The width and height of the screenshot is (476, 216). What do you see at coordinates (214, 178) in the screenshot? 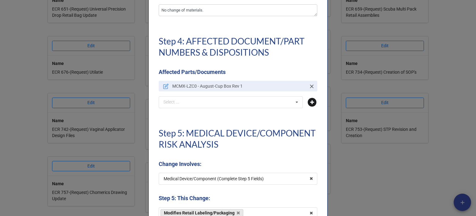
I see `div: Medical Device/Component (Complete Step 5 Fields)` at bounding box center [214, 178].